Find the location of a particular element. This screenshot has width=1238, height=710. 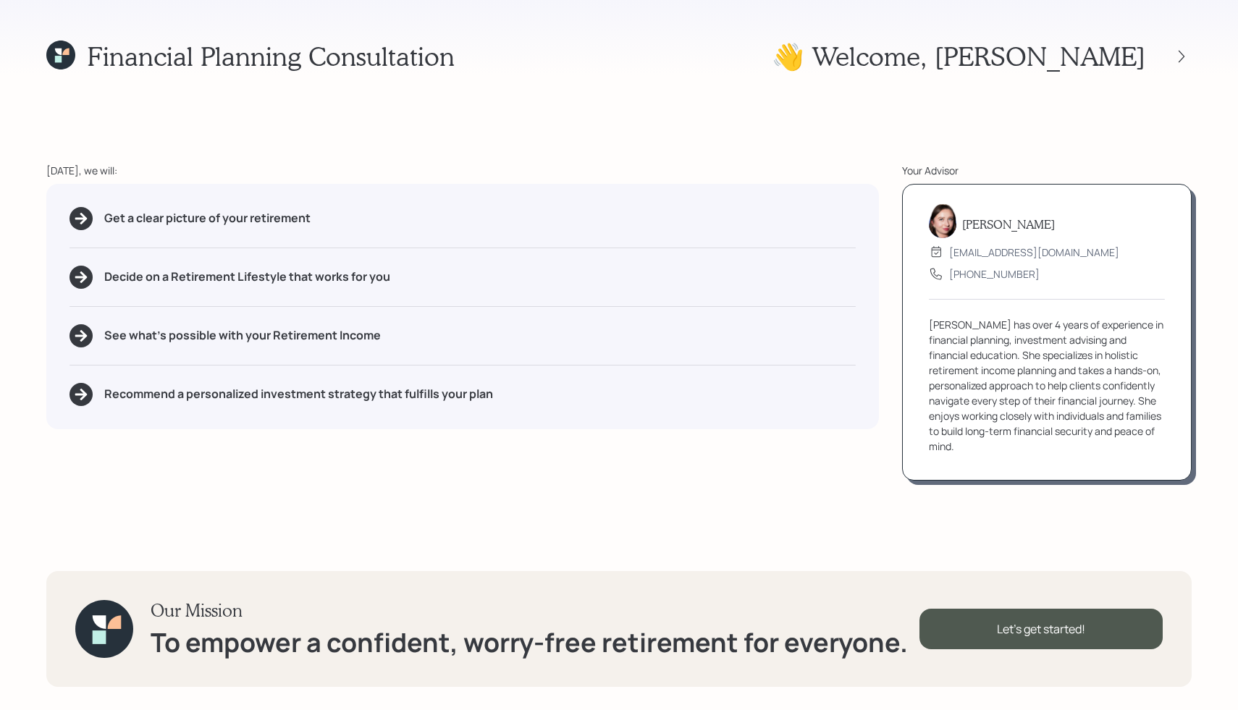

h5: See what's possible with your Retirement Income is located at coordinates (243, 335).